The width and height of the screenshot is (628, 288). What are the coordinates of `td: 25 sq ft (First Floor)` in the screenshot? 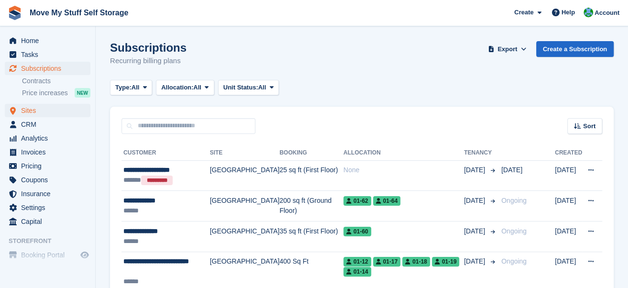 It's located at (311, 175).